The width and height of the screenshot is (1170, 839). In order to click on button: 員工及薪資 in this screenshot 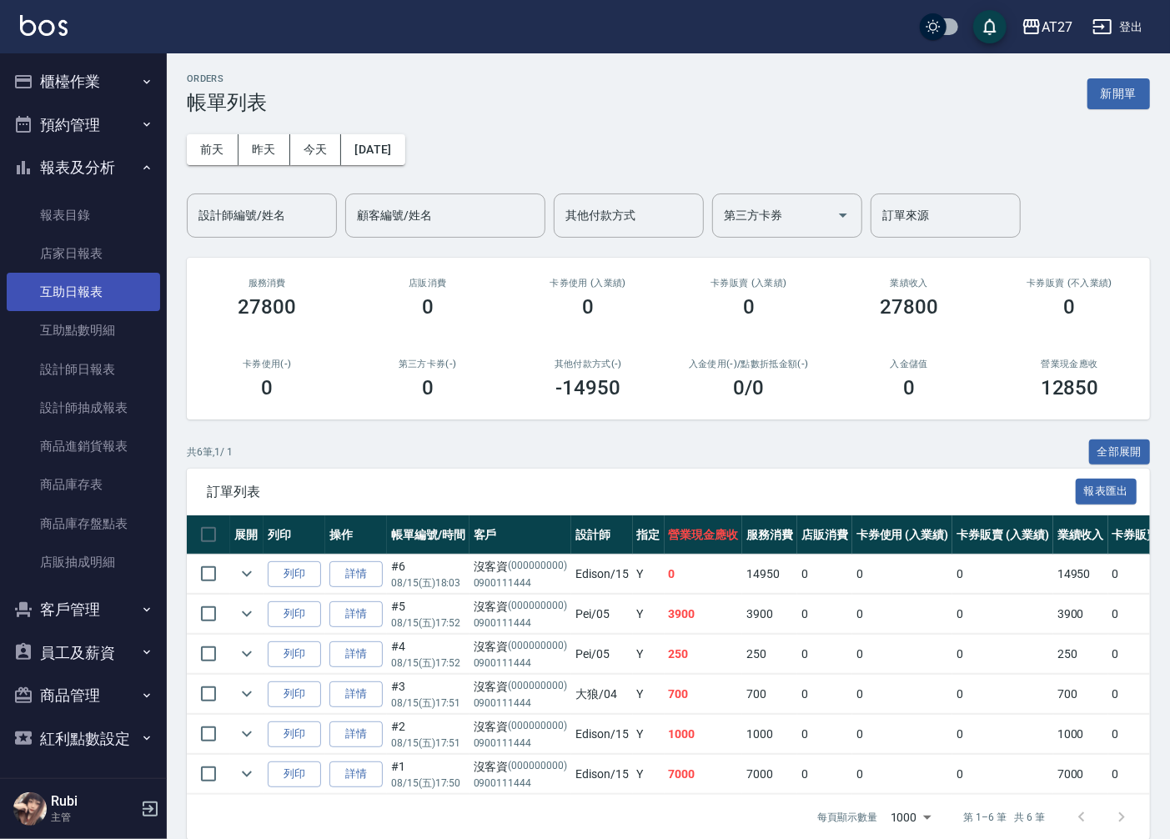, I will do `click(83, 653)`.